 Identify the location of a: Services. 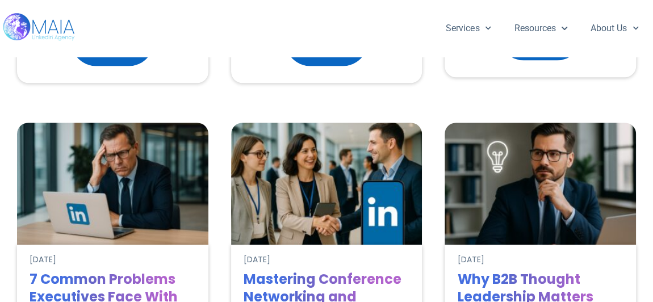
(469, 28).